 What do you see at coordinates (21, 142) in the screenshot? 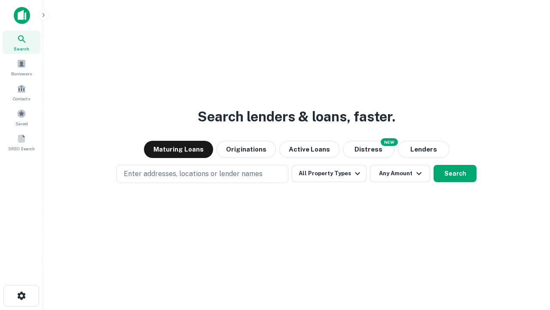
I see `a: SREO Search` at bounding box center [21, 142].